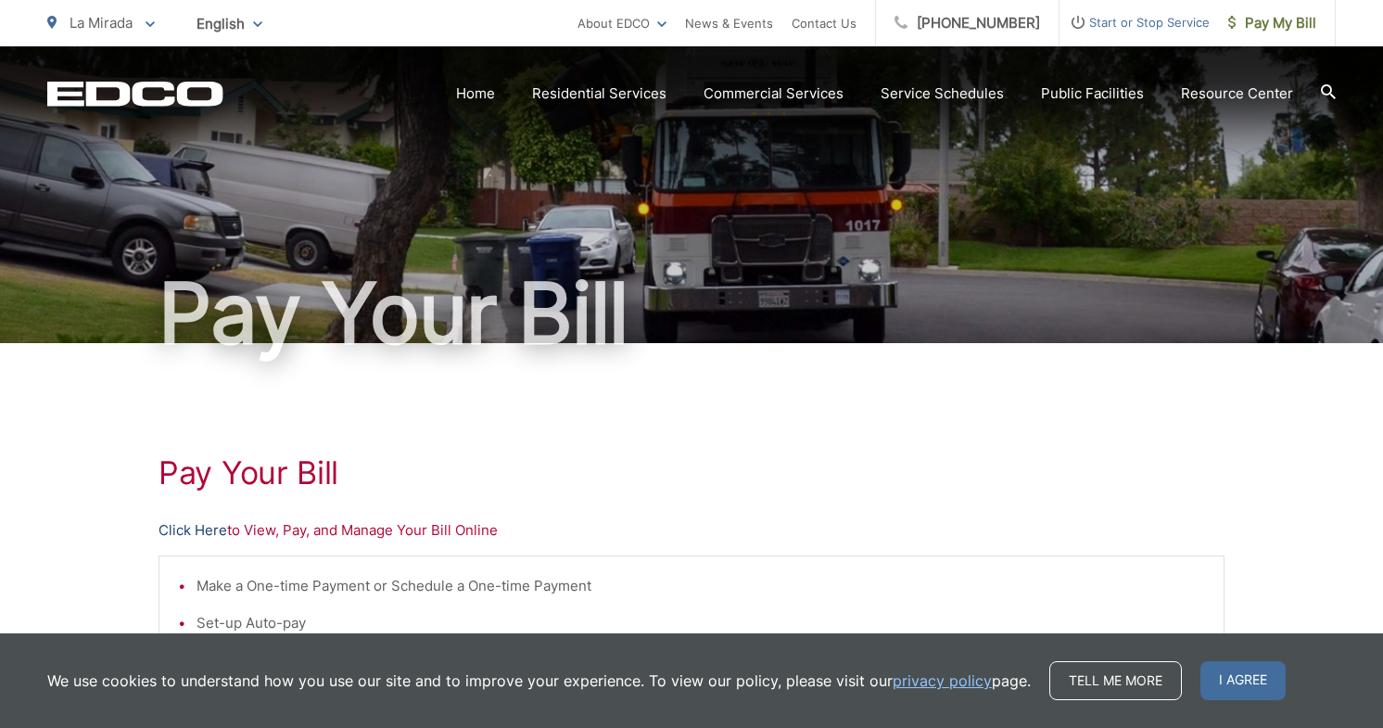  I want to click on span: I agree, so click(1243, 680).